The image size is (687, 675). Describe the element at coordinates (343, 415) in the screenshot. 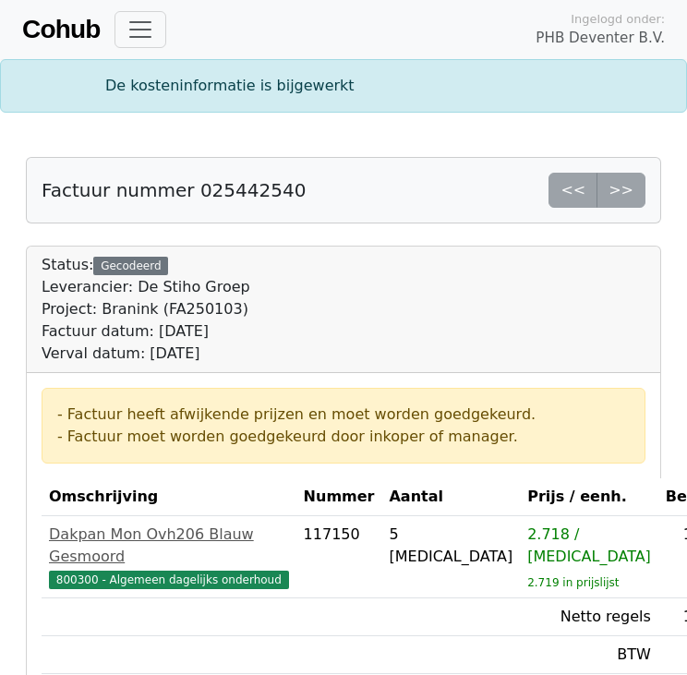

I see `div: - Factuur heeft afwijkende prijzen en moet worden goedgekeurd.` at that location.